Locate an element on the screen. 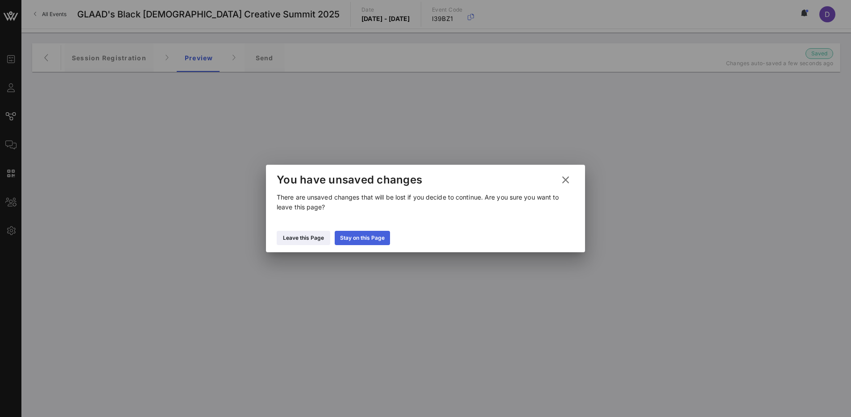  div: Leave this Page is located at coordinates (303, 238).